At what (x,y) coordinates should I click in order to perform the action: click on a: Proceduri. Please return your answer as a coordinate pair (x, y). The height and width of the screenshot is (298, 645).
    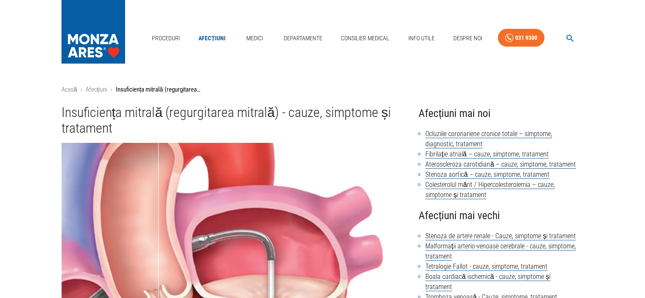
    Looking at the image, I should click on (166, 38).